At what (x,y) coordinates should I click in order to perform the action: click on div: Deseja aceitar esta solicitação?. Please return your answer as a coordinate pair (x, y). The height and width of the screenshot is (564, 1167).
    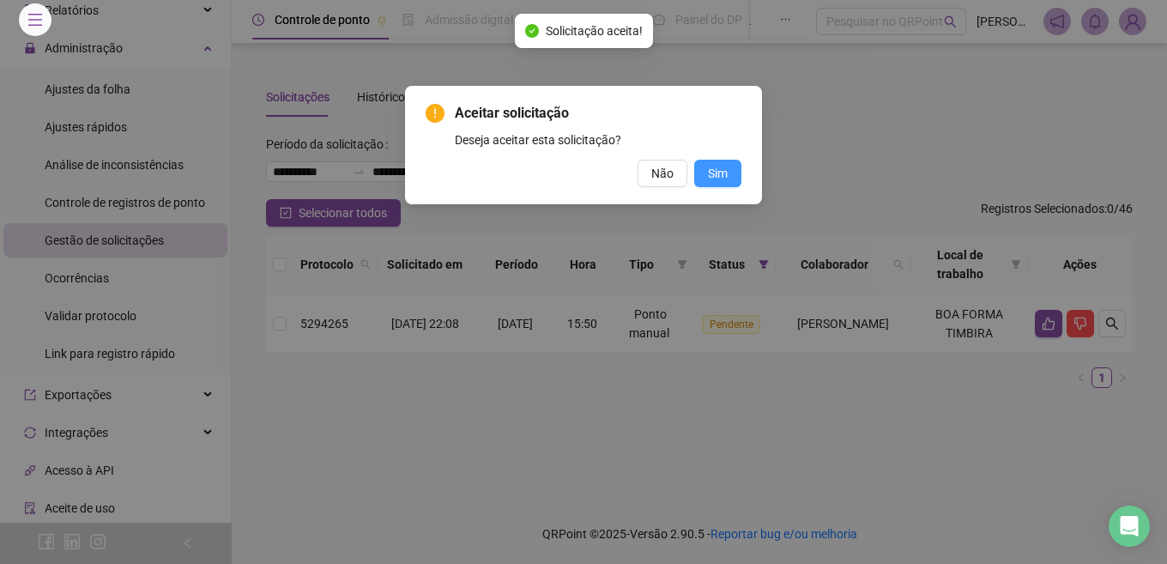
    Looking at the image, I should click on (598, 140).